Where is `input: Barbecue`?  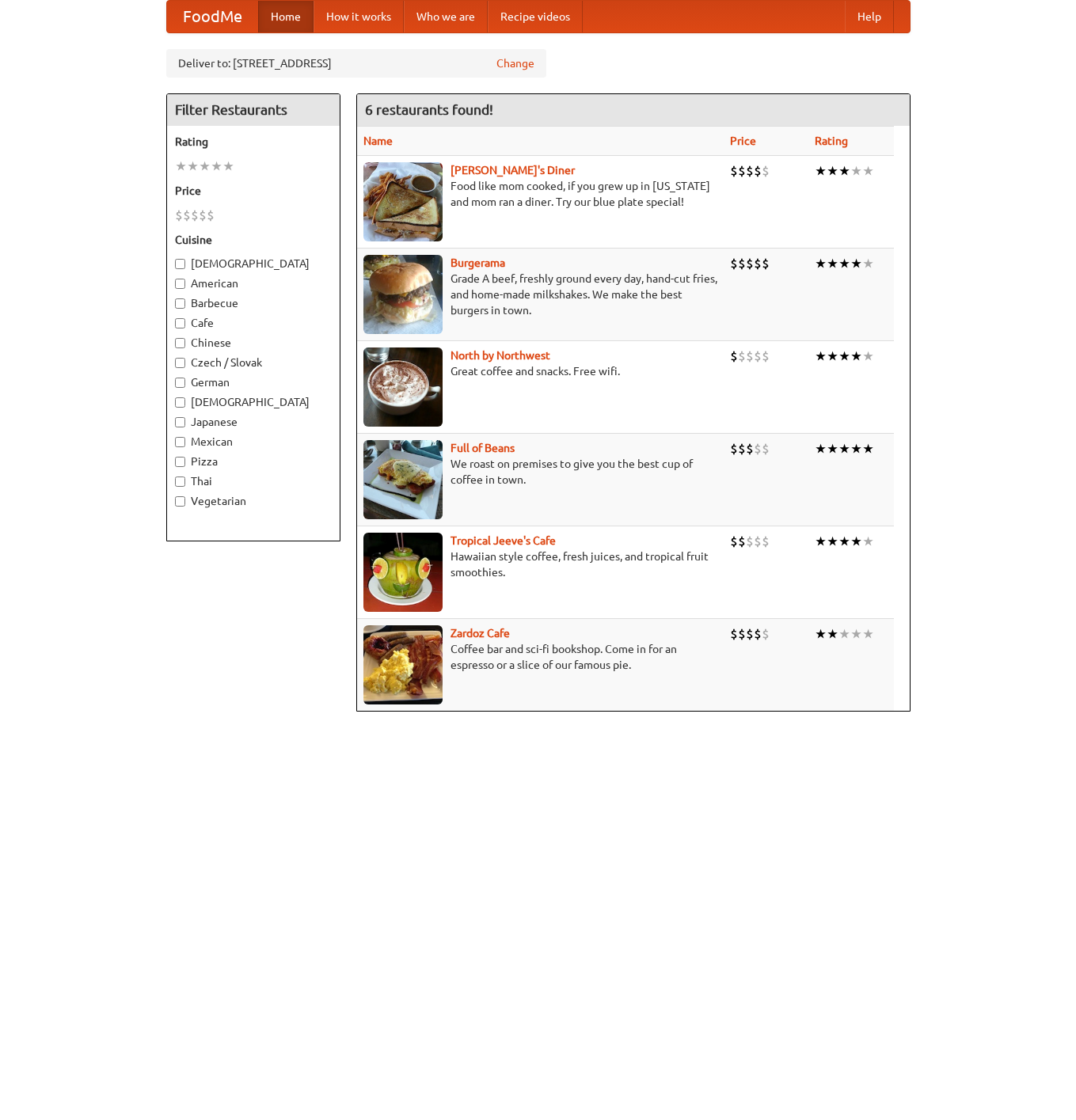
input: Barbecue is located at coordinates (180, 304).